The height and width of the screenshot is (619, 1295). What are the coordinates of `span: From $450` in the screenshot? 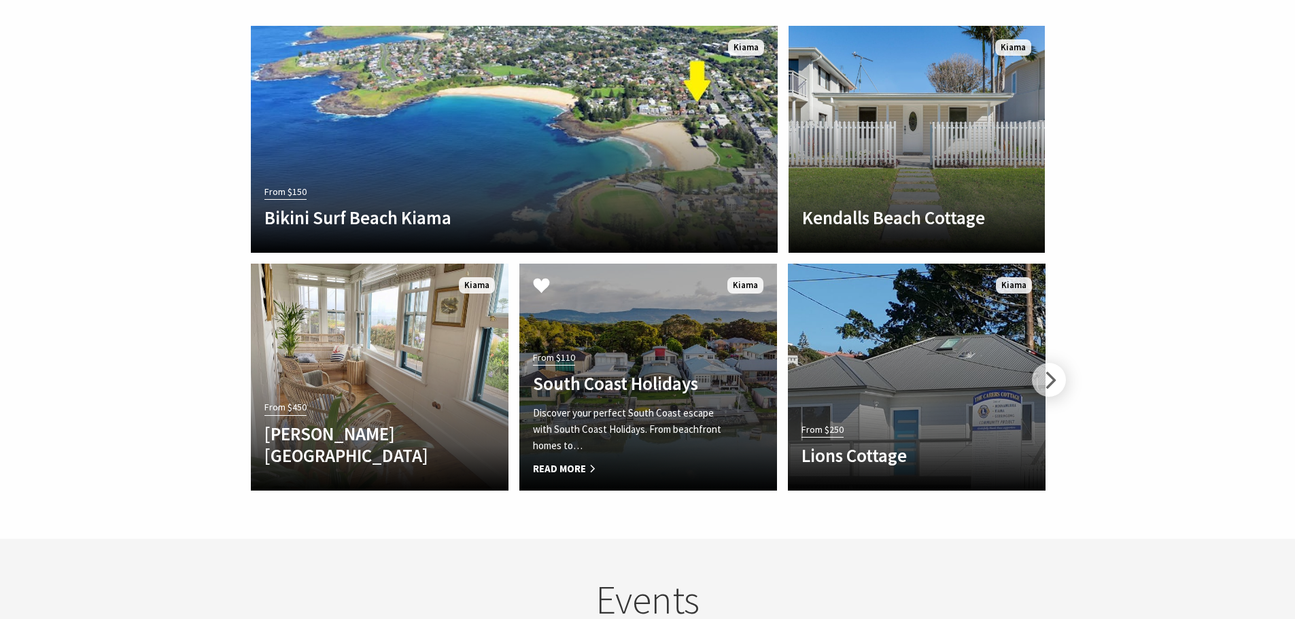 It's located at (285, 407).